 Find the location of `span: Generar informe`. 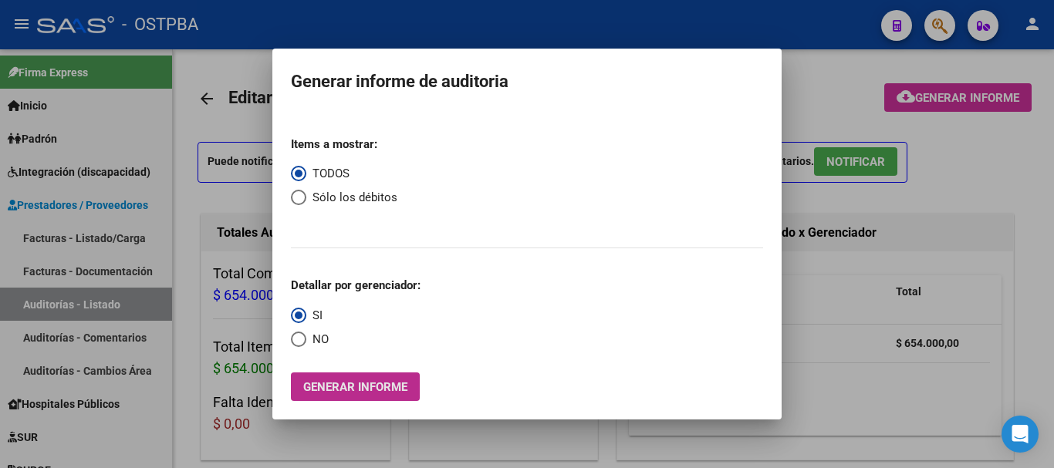

span: Generar informe is located at coordinates (355, 387).